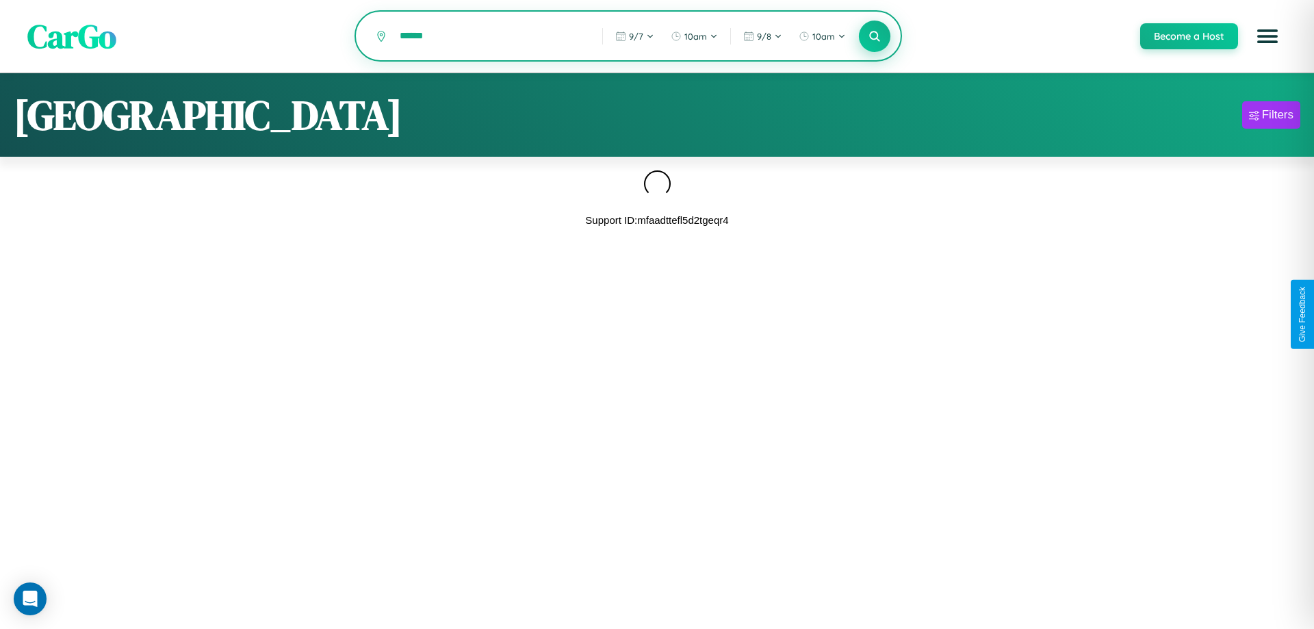 The height and width of the screenshot is (629, 1314). Describe the element at coordinates (763, 36) in the screenshot. I see `button: 9/8` at that location.